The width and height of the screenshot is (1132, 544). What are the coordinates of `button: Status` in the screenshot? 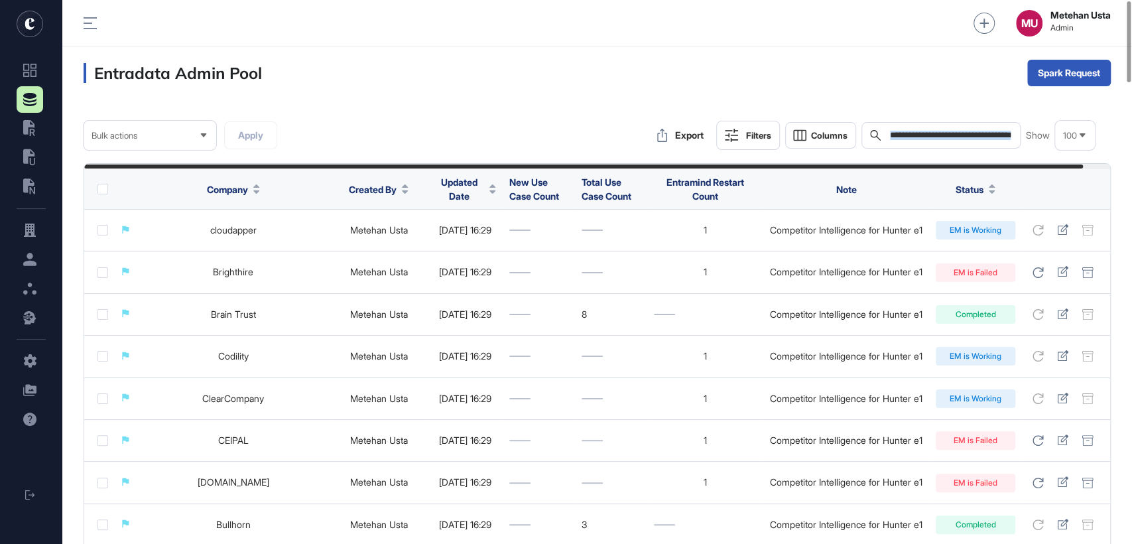 It's located at (975, 189).